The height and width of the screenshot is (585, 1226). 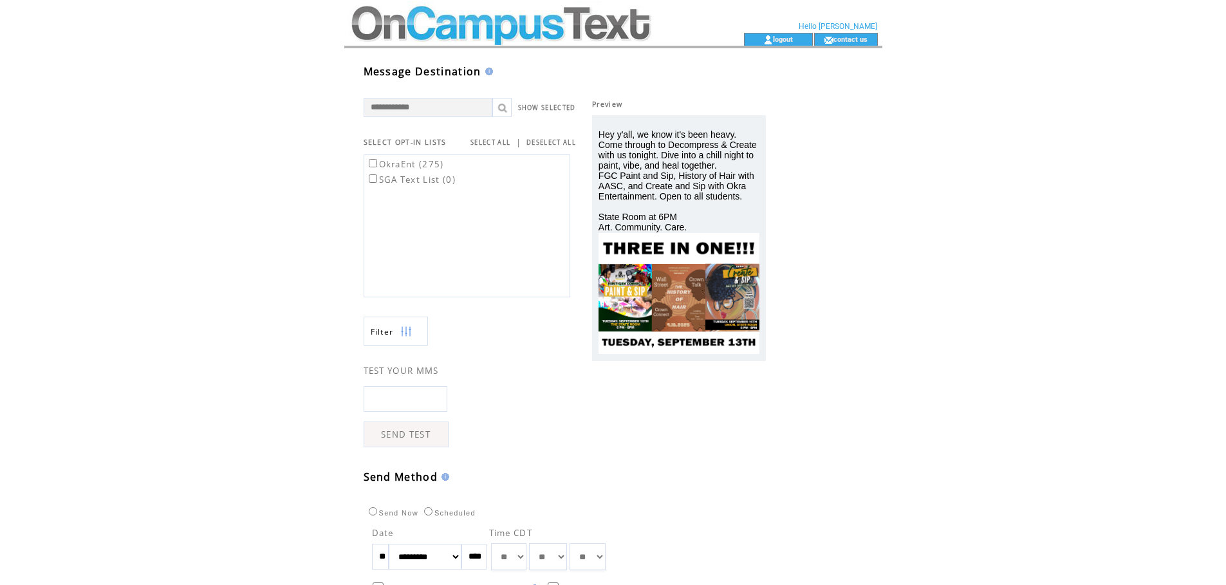 What do you see at coordinates (401, 477) in the screenshot?
I see `span: Send Method` at bounding box center [401, 477].